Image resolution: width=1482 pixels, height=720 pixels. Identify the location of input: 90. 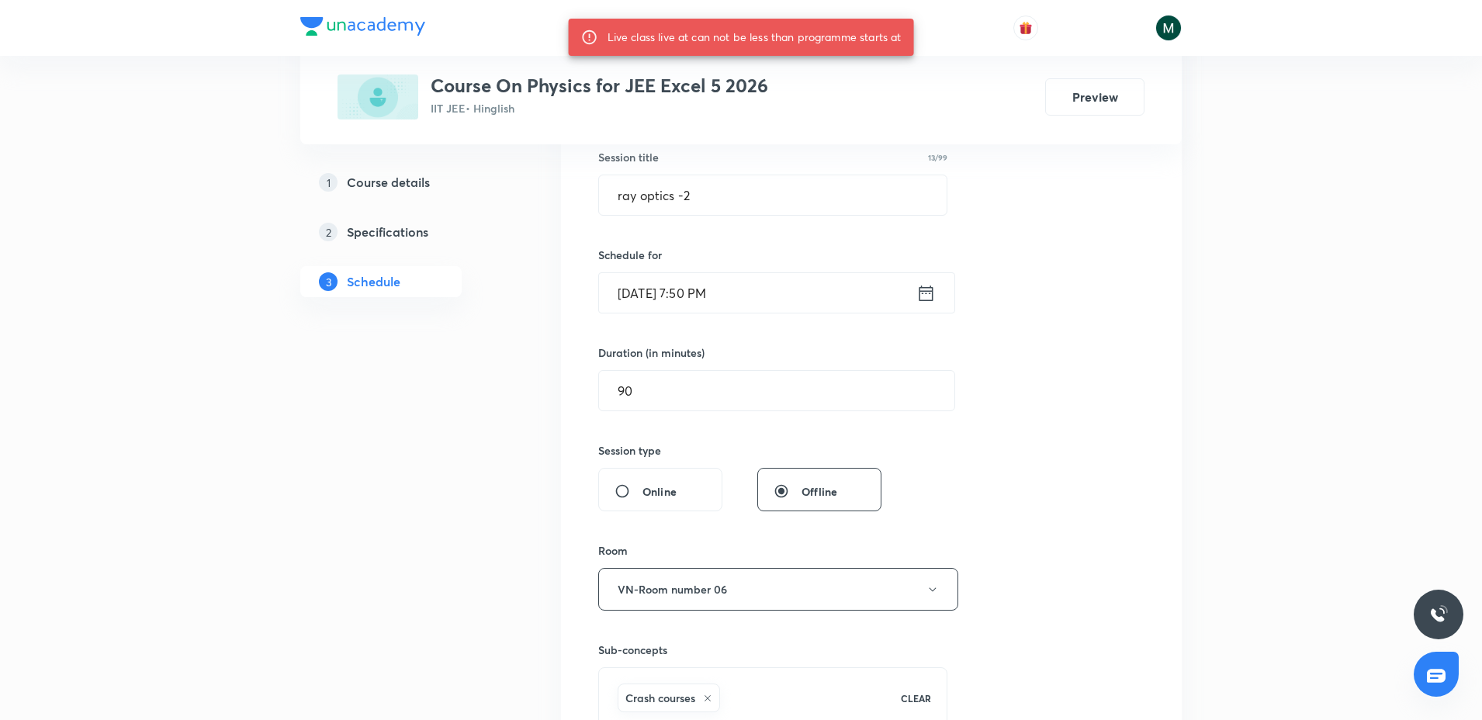
(776, 390).